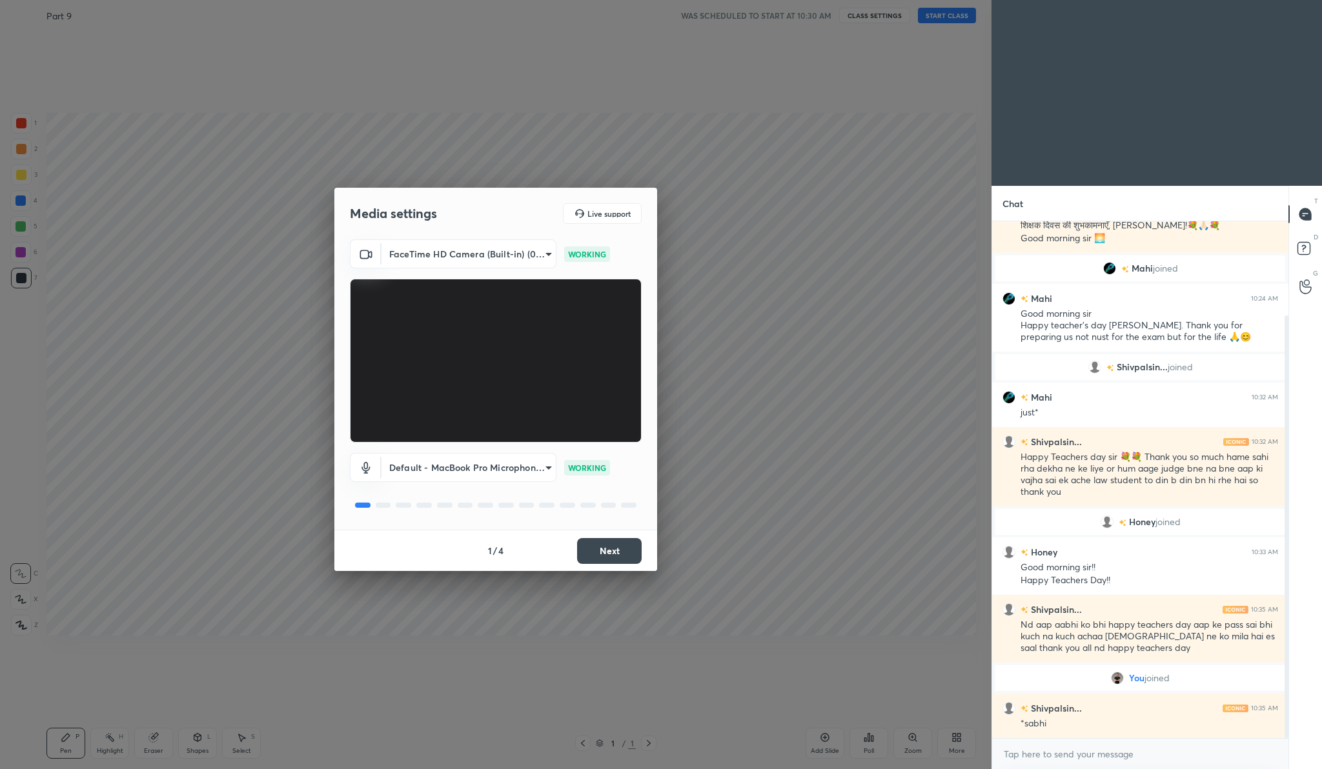 Image resolution: width=1322 pixels, height=769 pixels. Describe the element at coordinates (609, 551) in the screenshot. I see `button: Next` at that location.